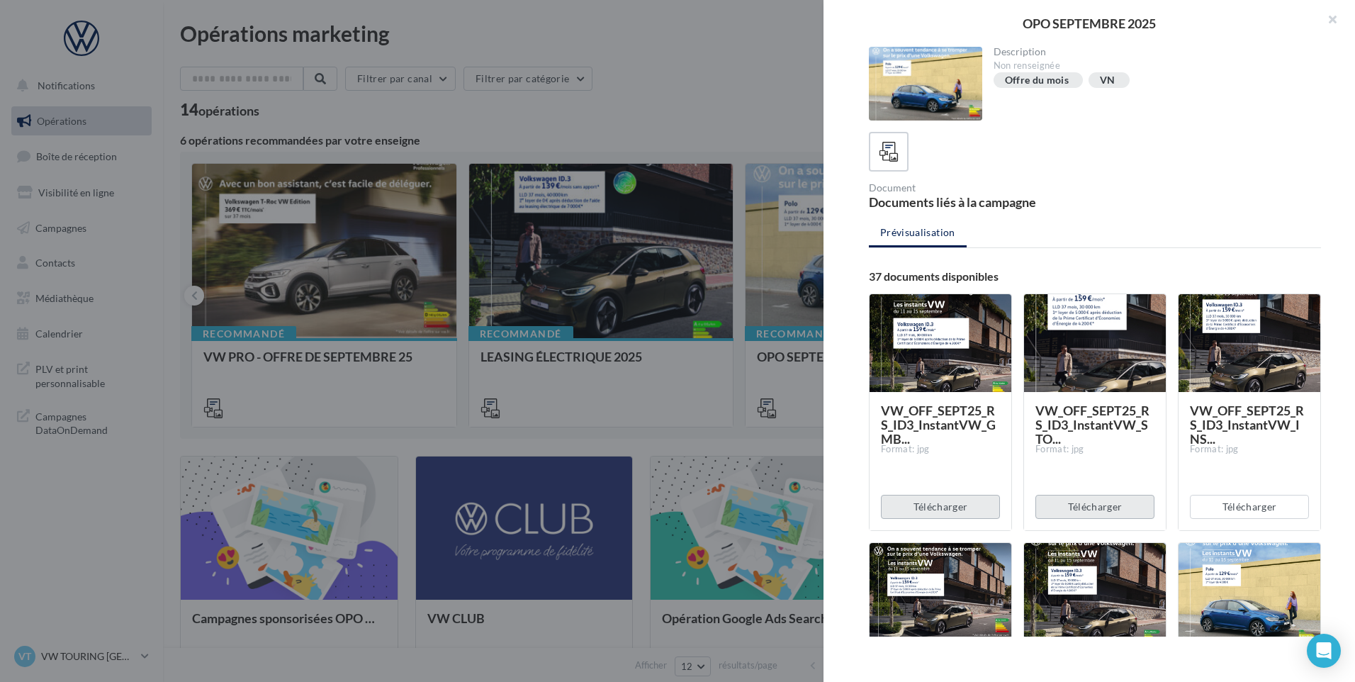  What do you see at coordinates (978, 188) in the screenshot?
I see `div: Document` at bounding box center [978, 188].